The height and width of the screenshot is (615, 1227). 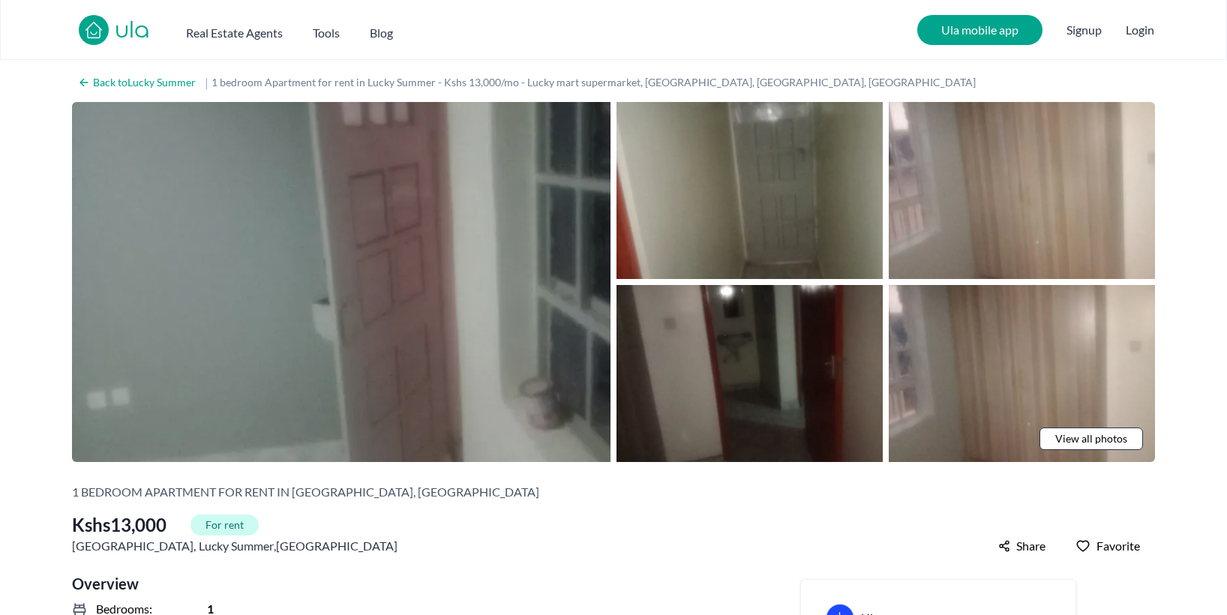 I want to click on a: ula, so click(x=132, y=32).